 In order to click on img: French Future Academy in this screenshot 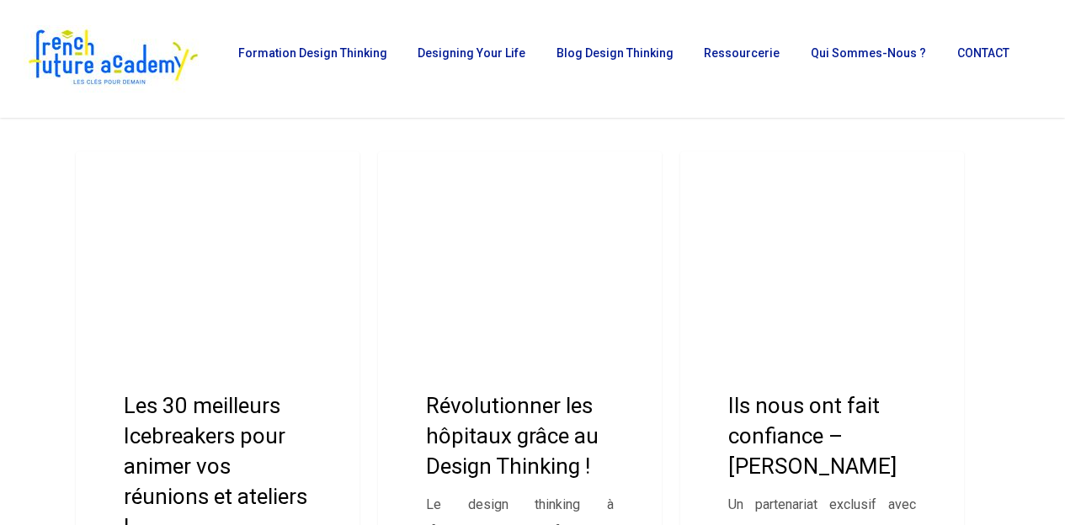, I will do `click(112, 59)`.